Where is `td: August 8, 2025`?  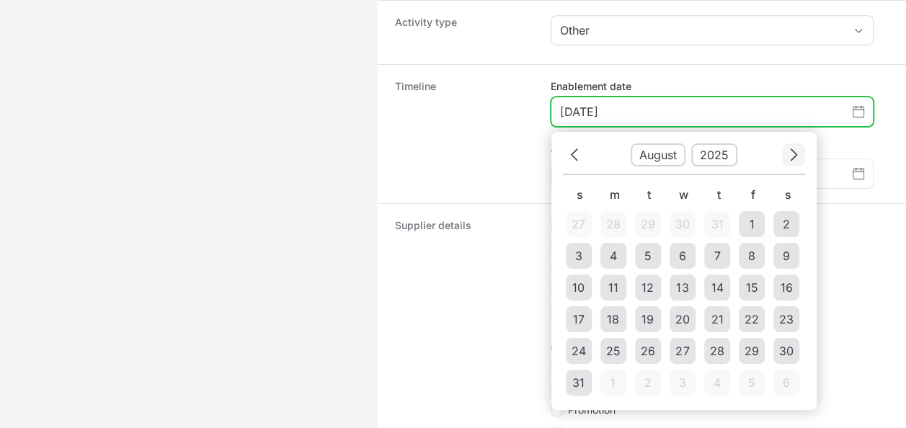 td: August 8, 2025 is located at coordinates (751, 256).